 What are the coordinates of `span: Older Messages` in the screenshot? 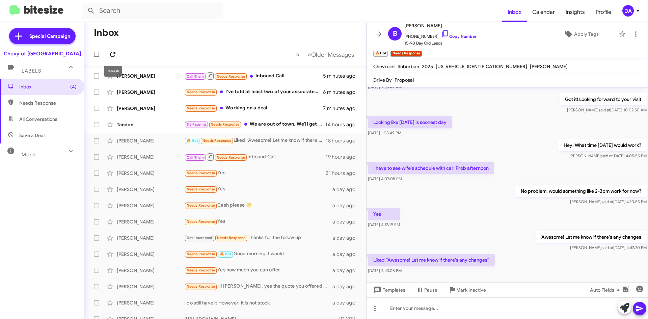 It's located at (333, 55).